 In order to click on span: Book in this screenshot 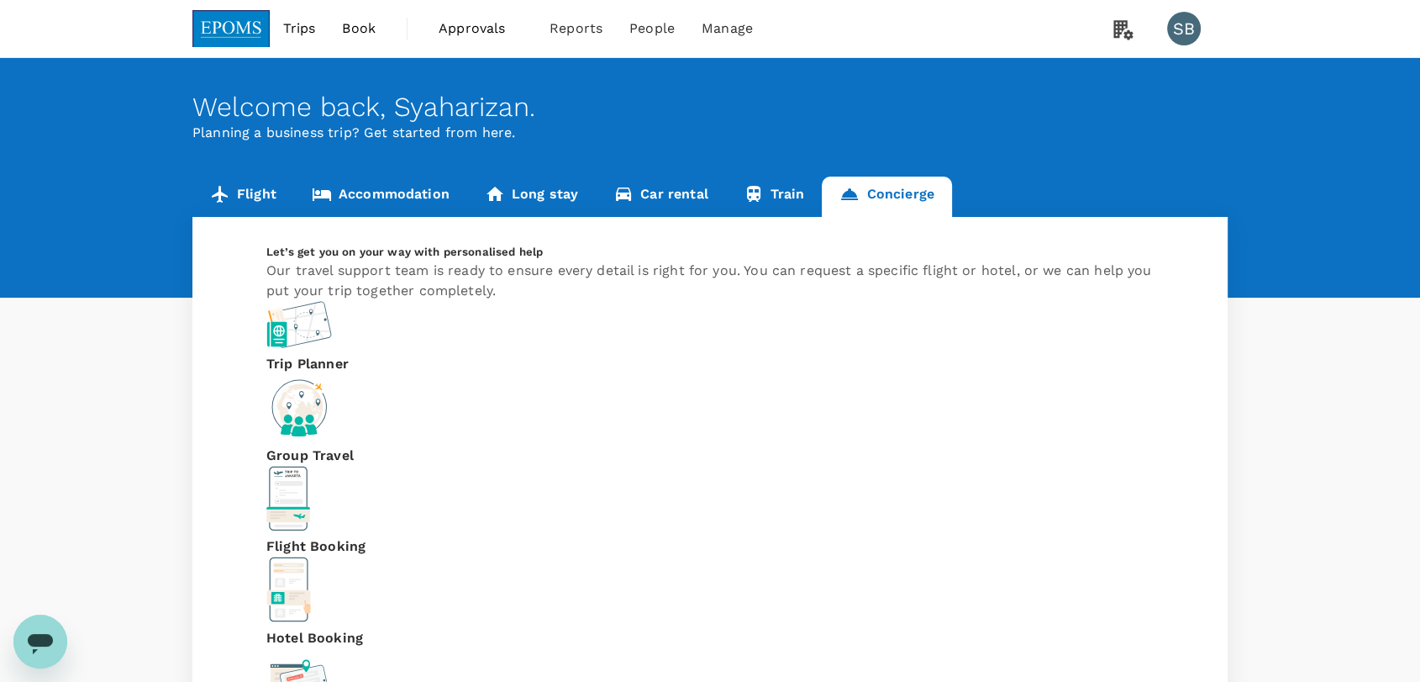, I will do `click(359, 29)`.